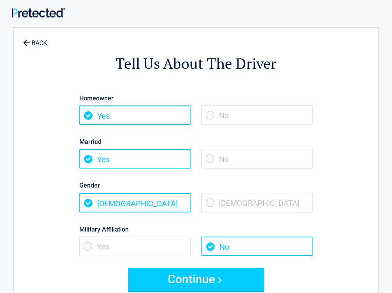  I want to click on h2: Tell Us About The Driver, so click(196, 63).